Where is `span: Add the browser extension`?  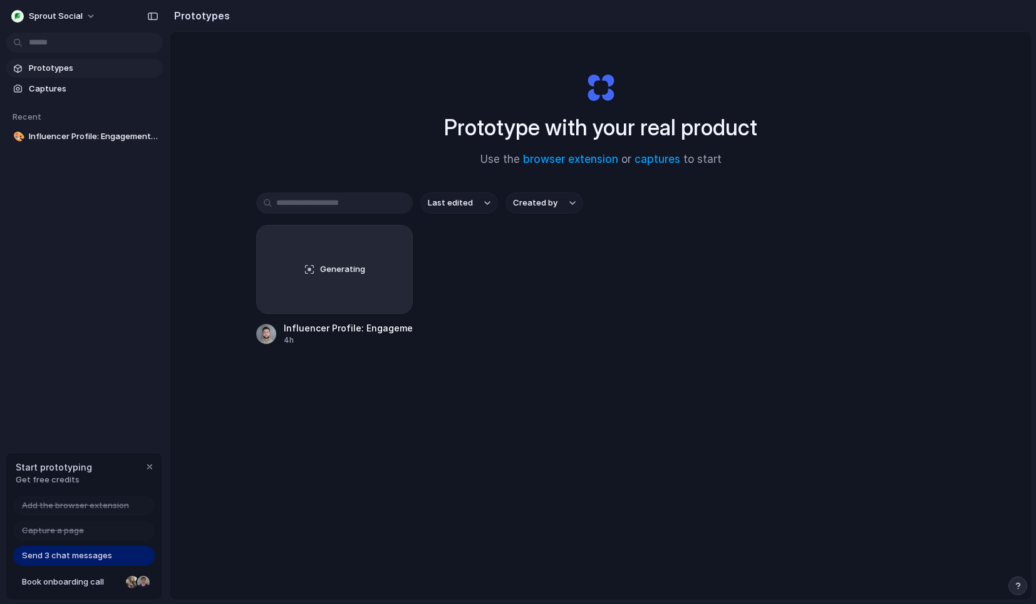
span: Add the browser extension is located at coordinates (75, 506).